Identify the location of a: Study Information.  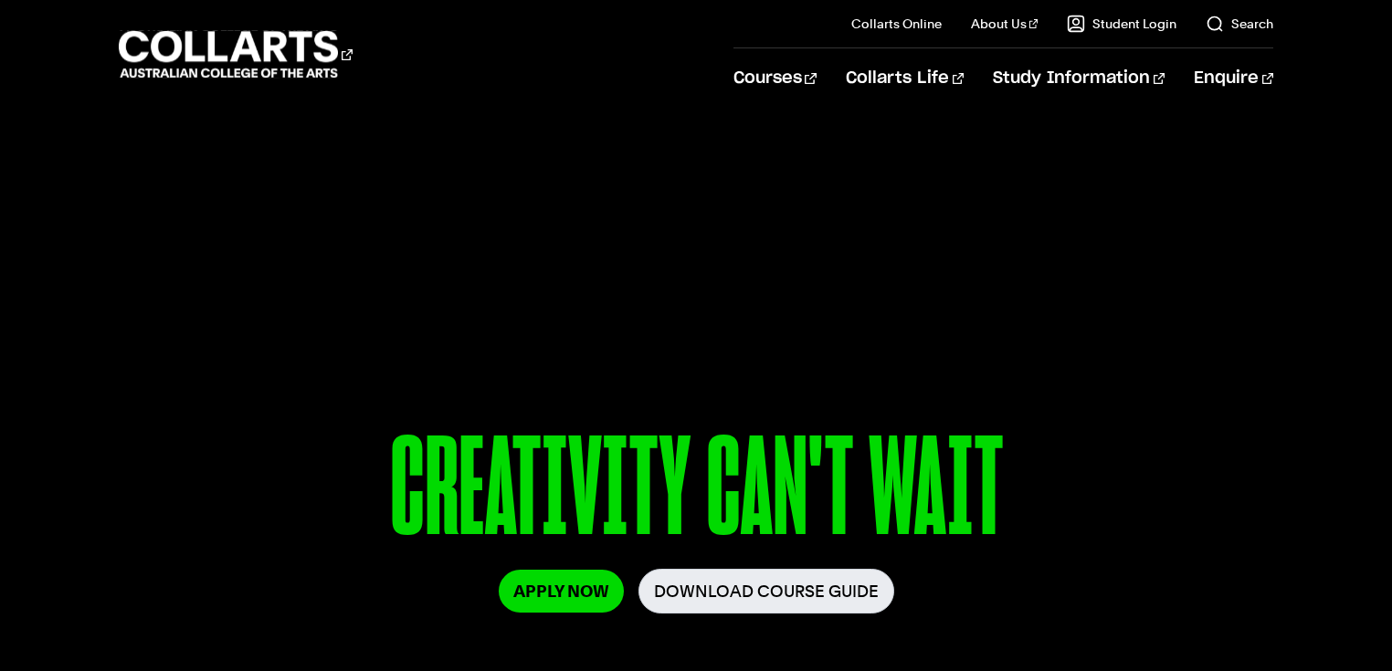
(1079, 79).